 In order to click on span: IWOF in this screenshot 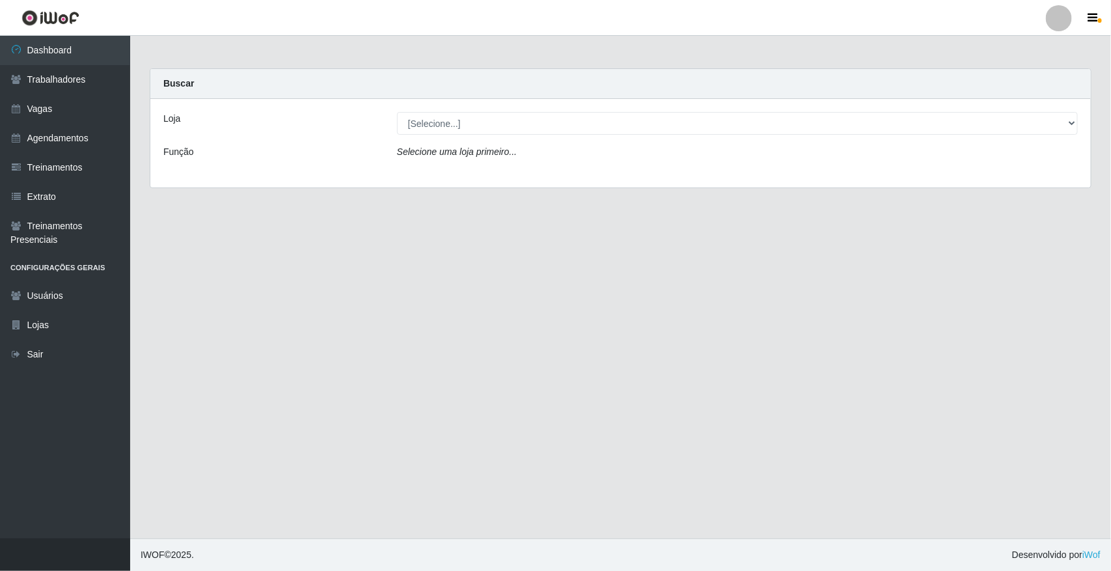, I will do `click(152, 554)`.